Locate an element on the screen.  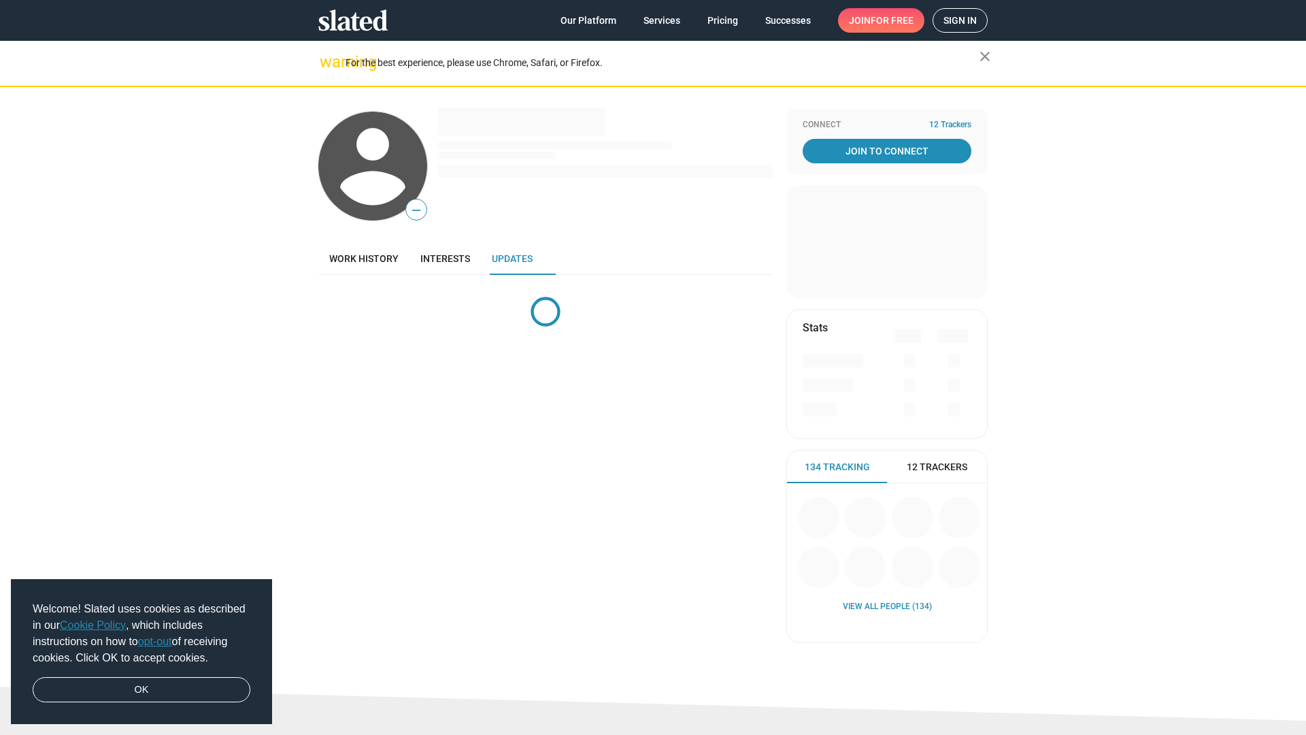
div: For the best experience, please use Chrome, Safari, or Firefox. is located at coordinates (663, 63).